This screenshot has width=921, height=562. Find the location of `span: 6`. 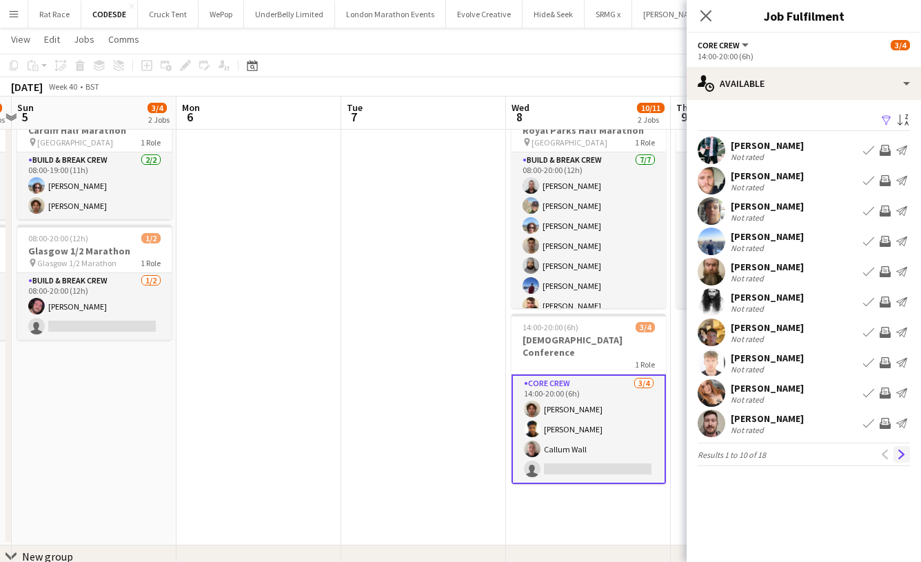

span: 6 is located at coordinates (190, 116).